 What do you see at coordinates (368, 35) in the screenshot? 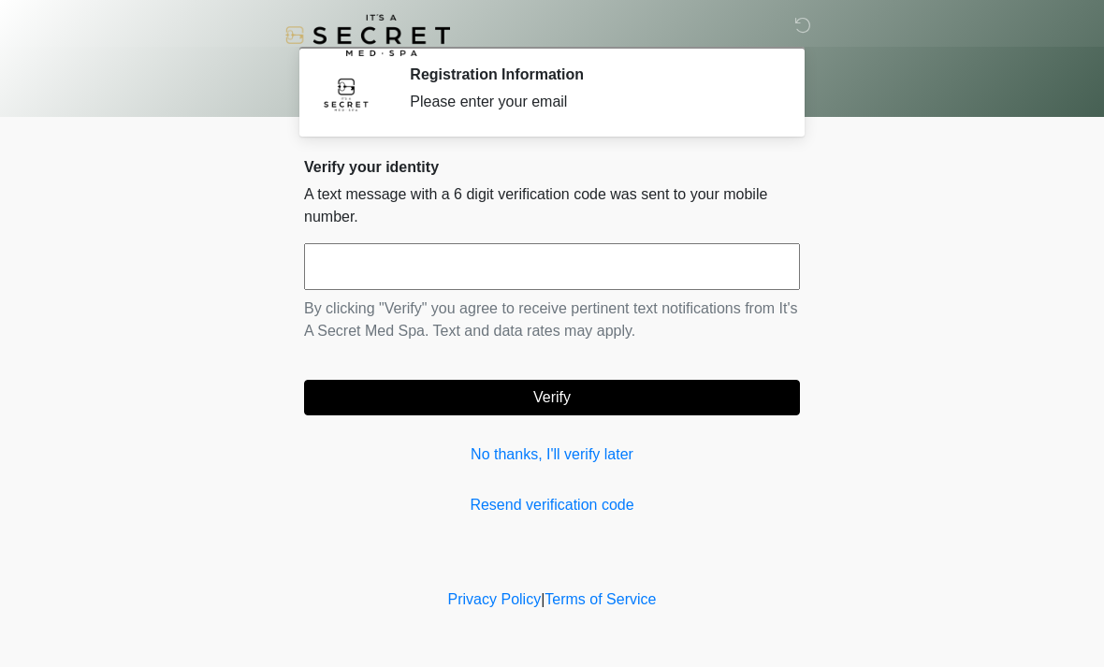
I see `img: It's A Secret Med Spa Logo` at bounding box center [368, 35].